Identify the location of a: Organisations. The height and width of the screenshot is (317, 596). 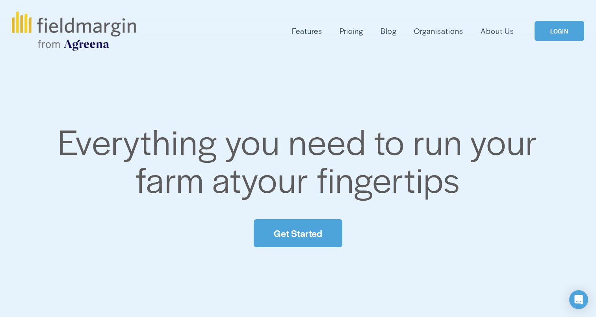
(438, 31).